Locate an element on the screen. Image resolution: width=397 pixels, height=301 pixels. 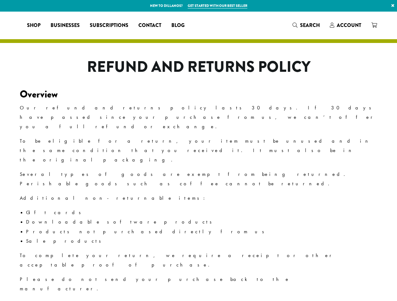
h1: Refund and Returns Policy is located at coordinates (198, 67).